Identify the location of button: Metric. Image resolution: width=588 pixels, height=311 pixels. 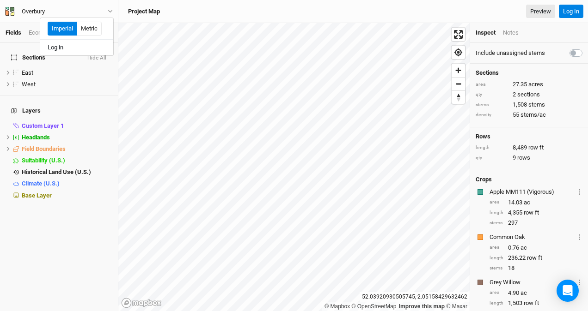
(89, 29).